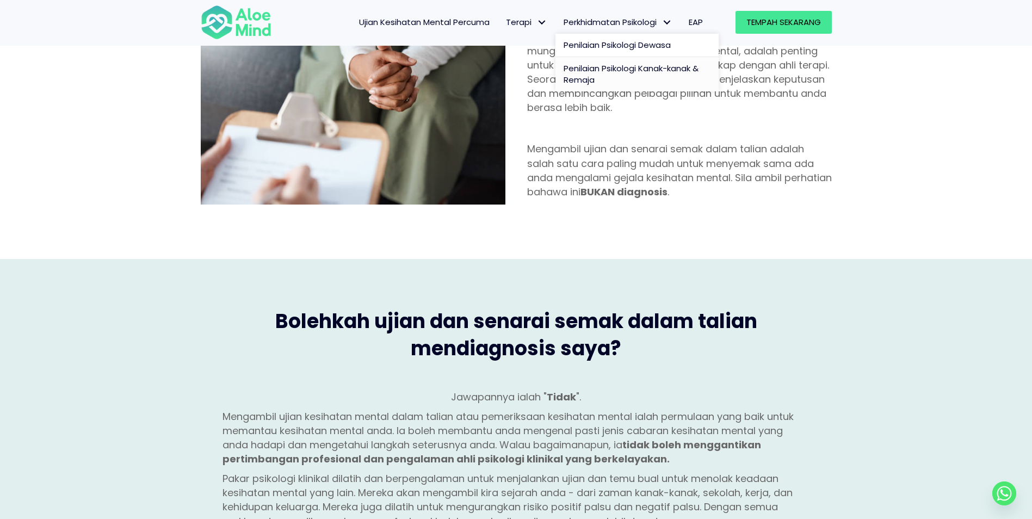 Image resolution: width=1032 pixels, height=519 pixels. I want to click on img: Ujian kesihatan mental percuma, so click(353, 103).